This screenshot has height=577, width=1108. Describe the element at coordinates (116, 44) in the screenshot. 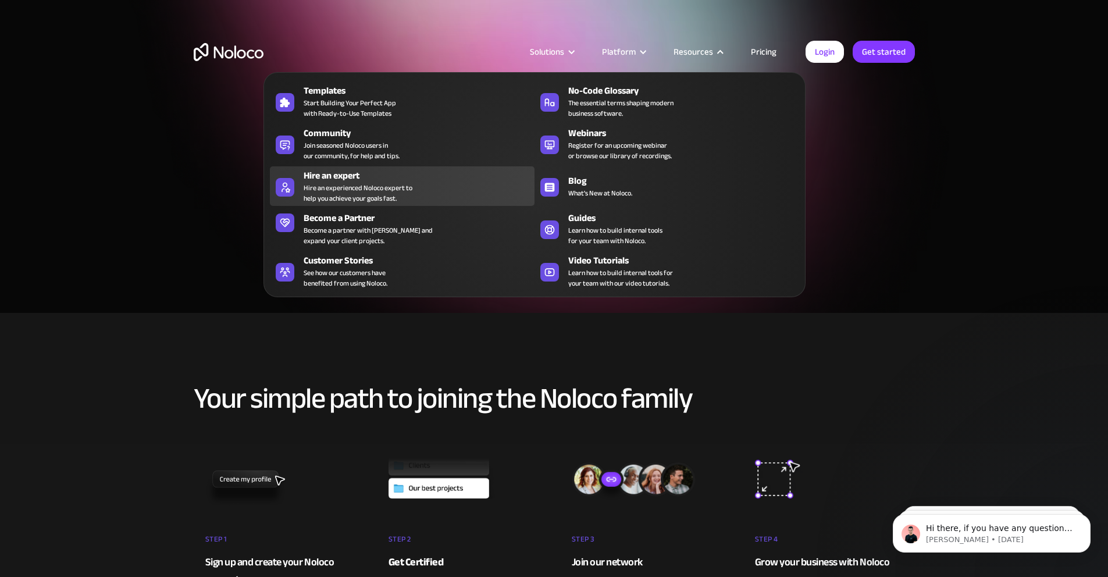

I see `div: message notification from Darragh, 3d ago. Hi there, if you have any questions about hiring an ex...` at that location.